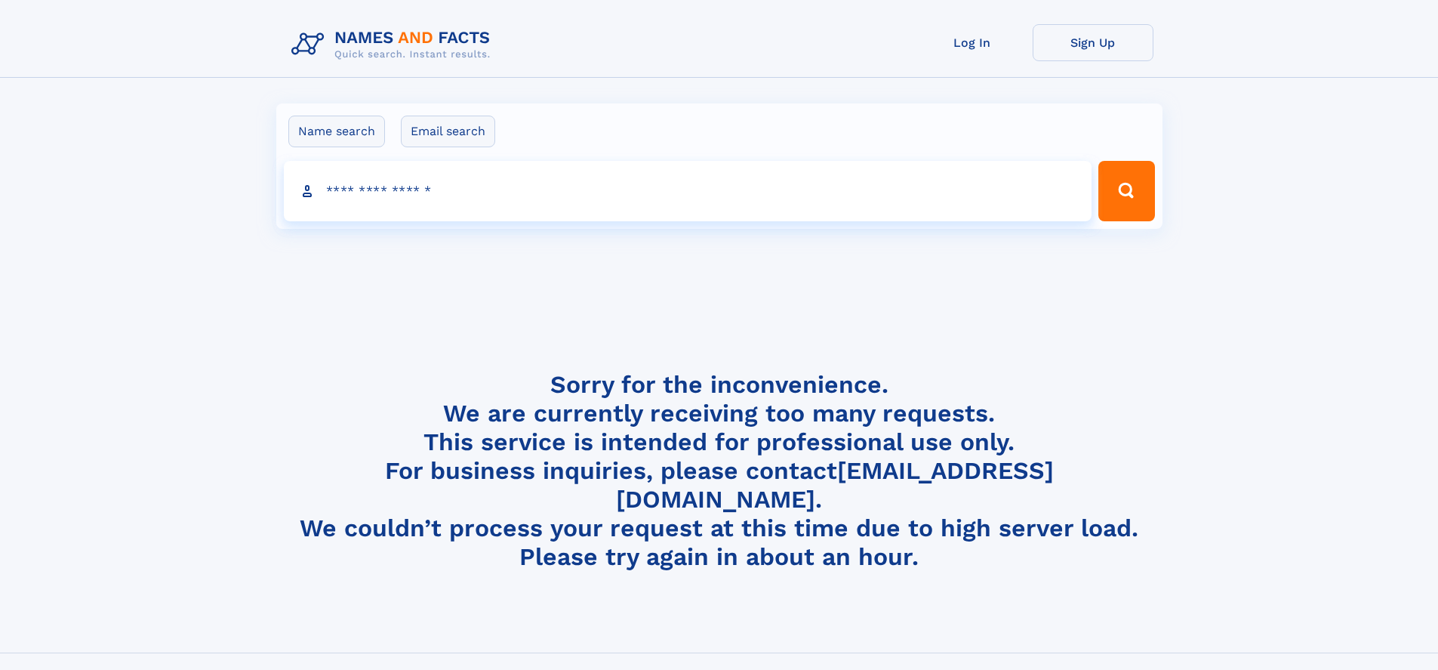 This screenshot has height=670, width=1438. What do you see at coordinates (394, 45) in the screenshot?
I see `img: Logo Names and Facts` at bounding box center [394, 45].